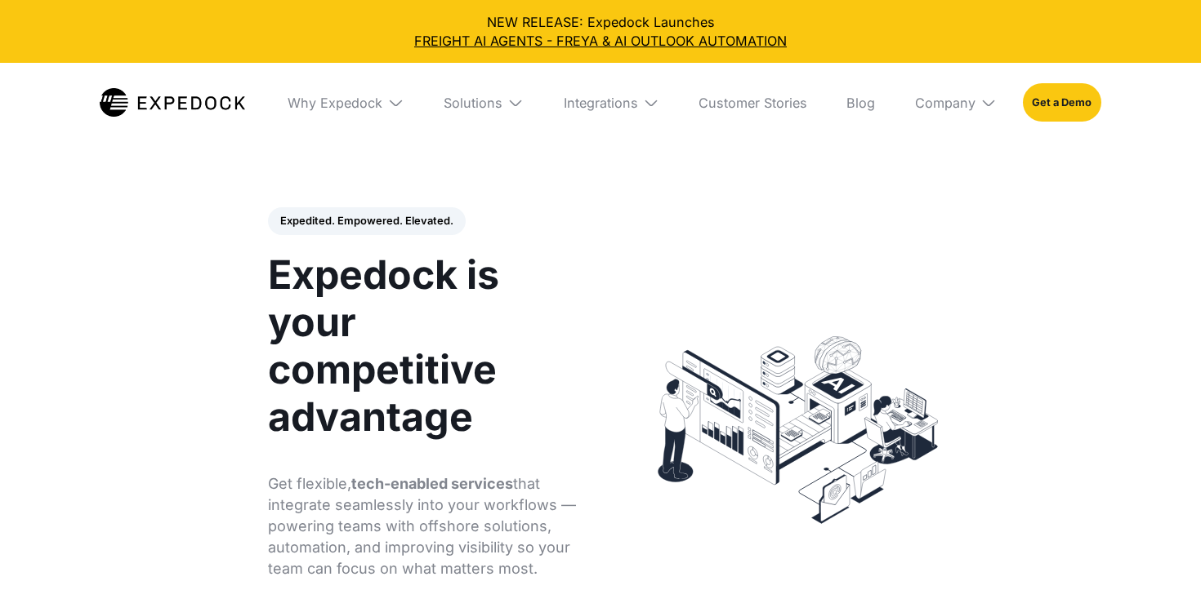 Image resolution: width=1201 pixels, height=590 pixels. What do you see at coordinates (752, 102) in the screenshot?
I see `a: Customer Stories` at bounding box center [752, 102].